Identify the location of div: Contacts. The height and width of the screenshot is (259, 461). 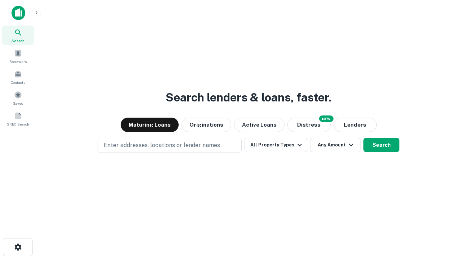
(18, 77).